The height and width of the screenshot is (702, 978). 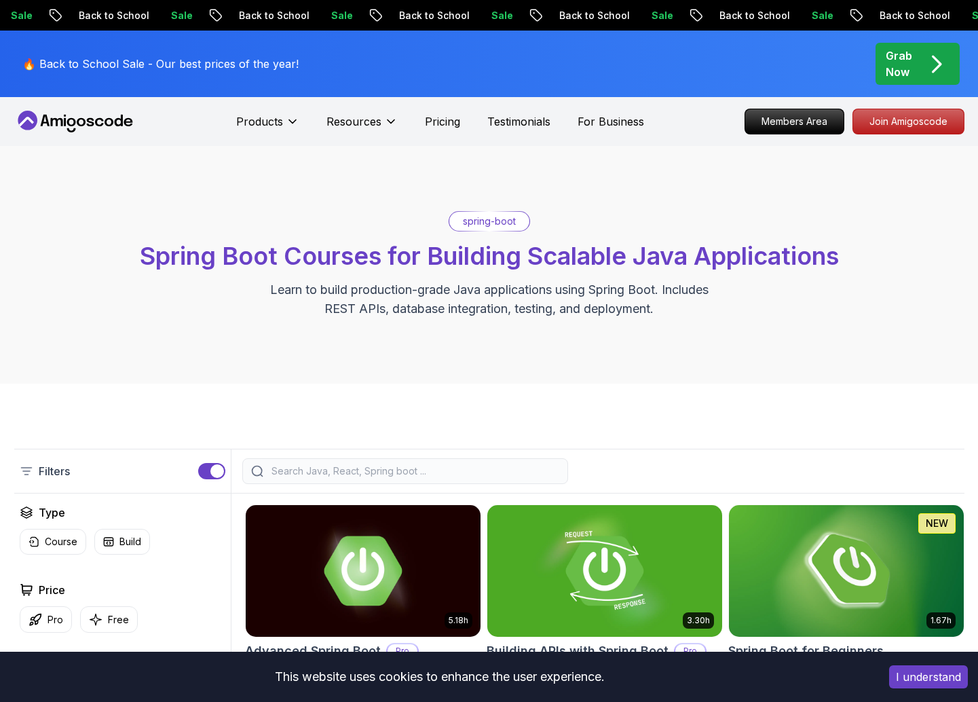 I want to click on p: Pricing, so click(x=443, y=122).